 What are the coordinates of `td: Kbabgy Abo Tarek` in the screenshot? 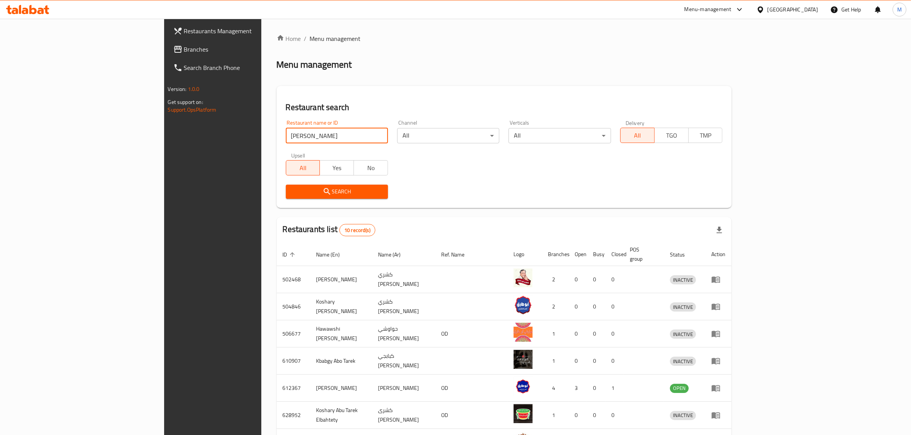 It's located at (341, 361).